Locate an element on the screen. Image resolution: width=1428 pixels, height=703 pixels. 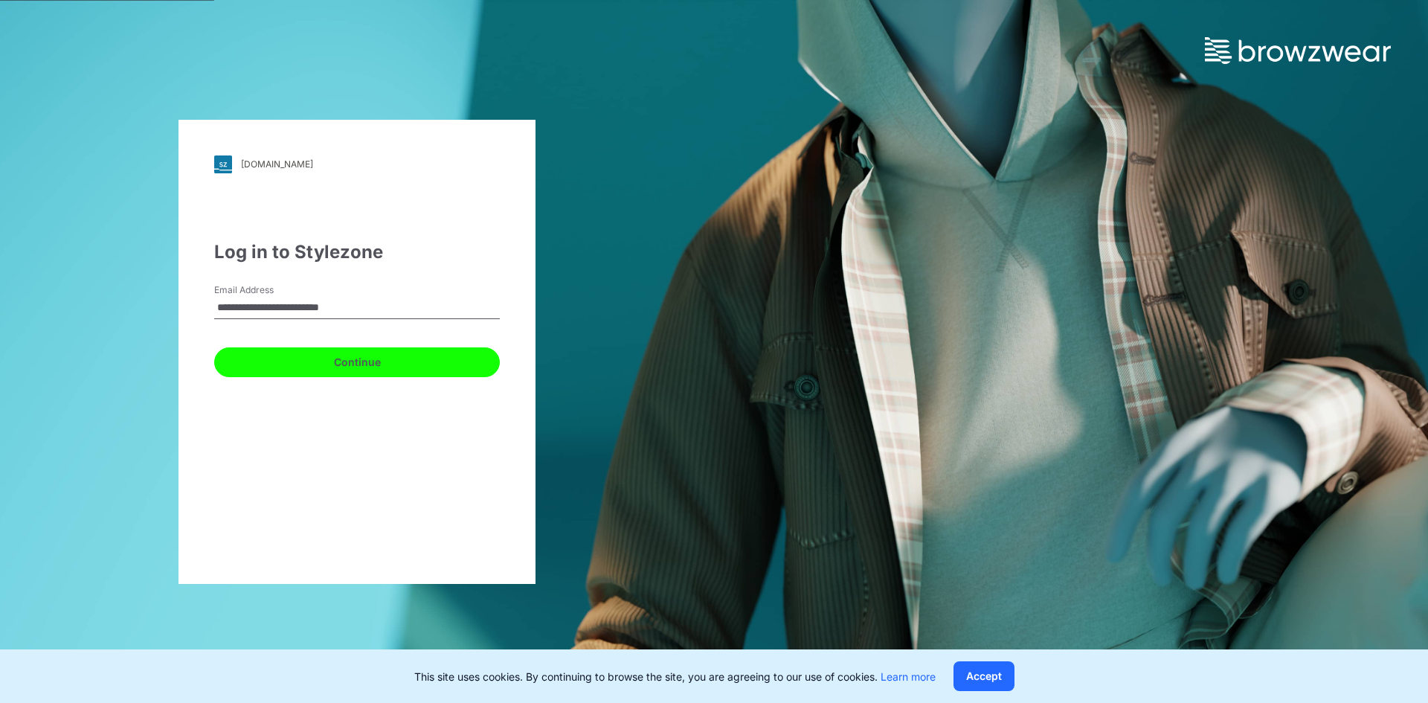
img: browzwear-logo.73288ffb.svg is located at coordinates (1298, 51).